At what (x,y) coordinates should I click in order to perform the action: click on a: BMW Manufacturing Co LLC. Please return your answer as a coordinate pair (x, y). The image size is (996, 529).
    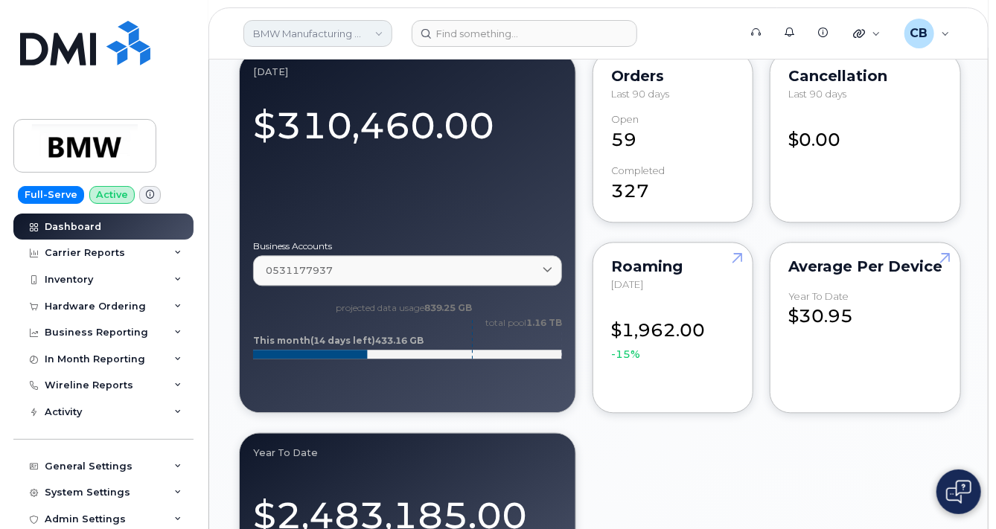
    Looking at the image, I should click on (318, 33).